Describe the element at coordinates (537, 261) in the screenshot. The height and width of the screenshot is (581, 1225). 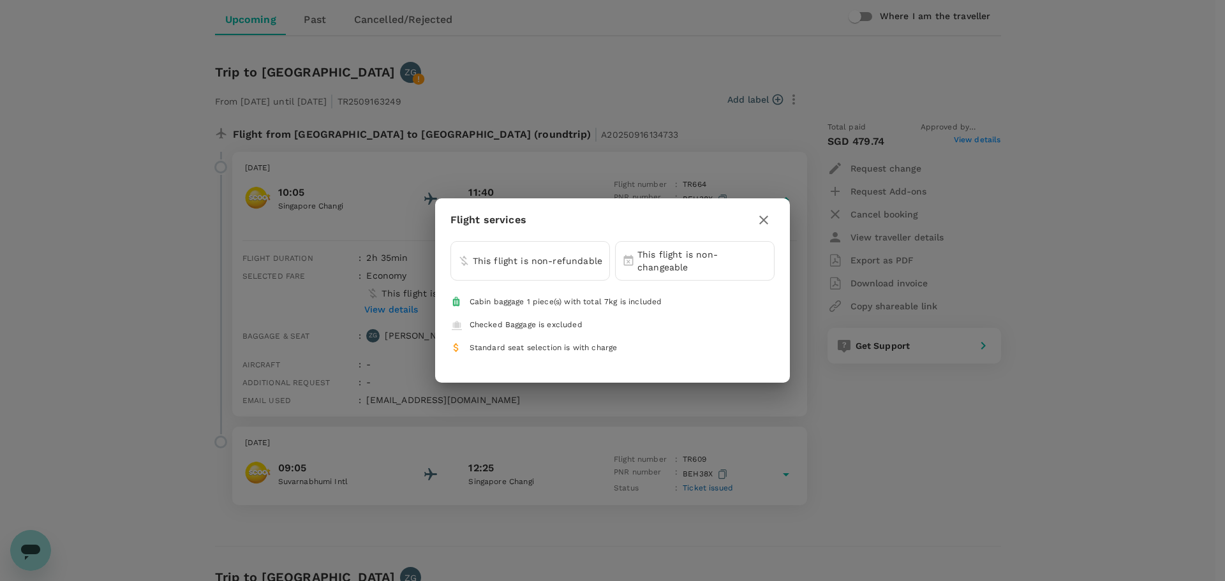
I see `p: This flight is non-refundable` at that location.